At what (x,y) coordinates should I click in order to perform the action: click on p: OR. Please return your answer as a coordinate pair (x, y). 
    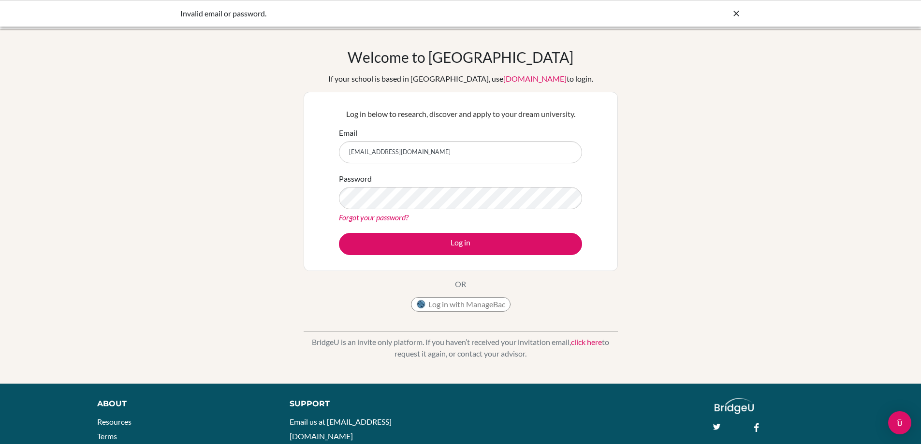
    Looking at the image, I should click on (460, 284).